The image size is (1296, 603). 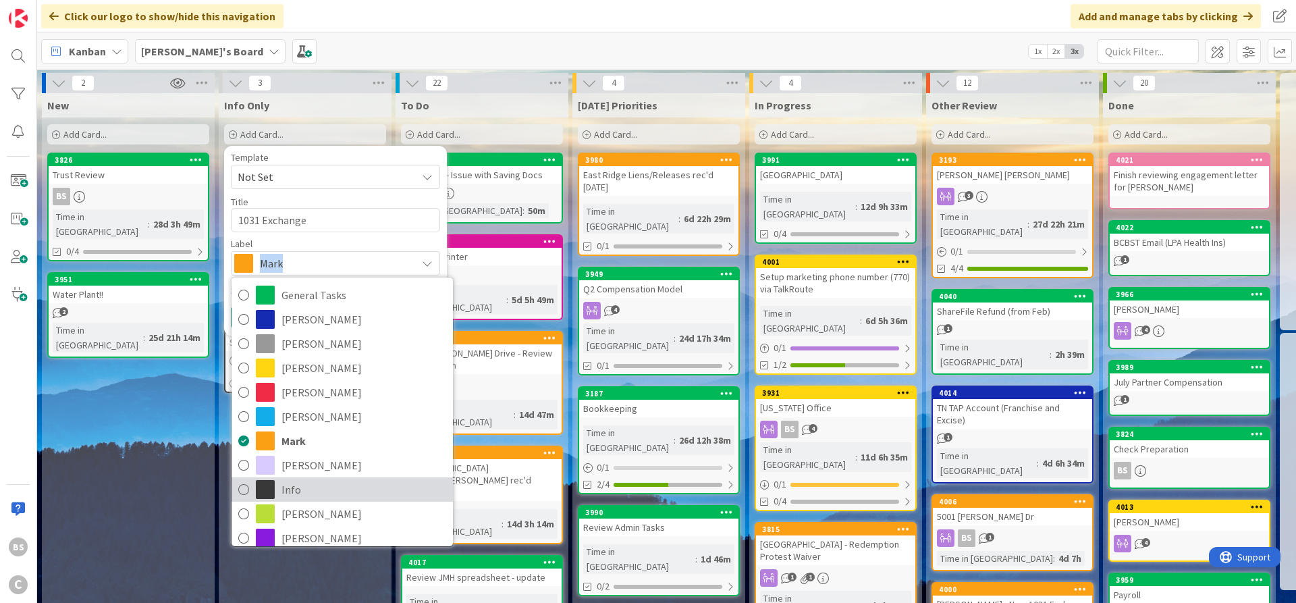 I want to click on div: 3990, so click(x=661, y=512).